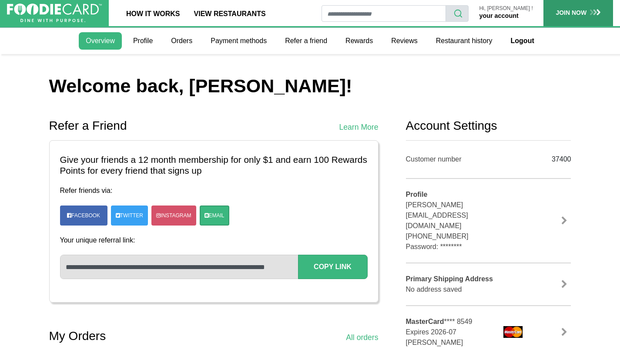 The width and height of the screenshot is (620, 347). Describe the element at coordinates (498, 16) in the screenshot. I see `a: your account` at that location.